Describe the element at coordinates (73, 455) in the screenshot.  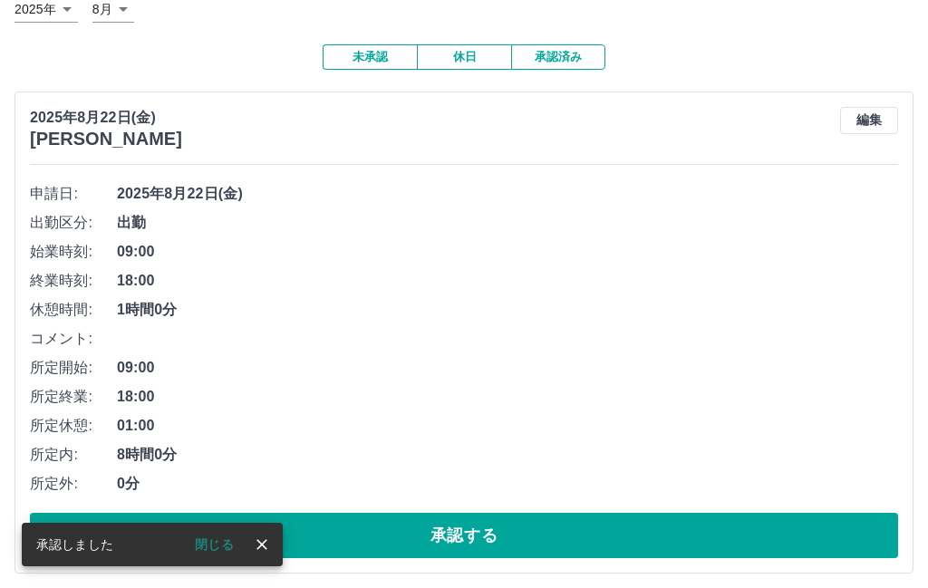
I see `span: 所定内:` at that location.